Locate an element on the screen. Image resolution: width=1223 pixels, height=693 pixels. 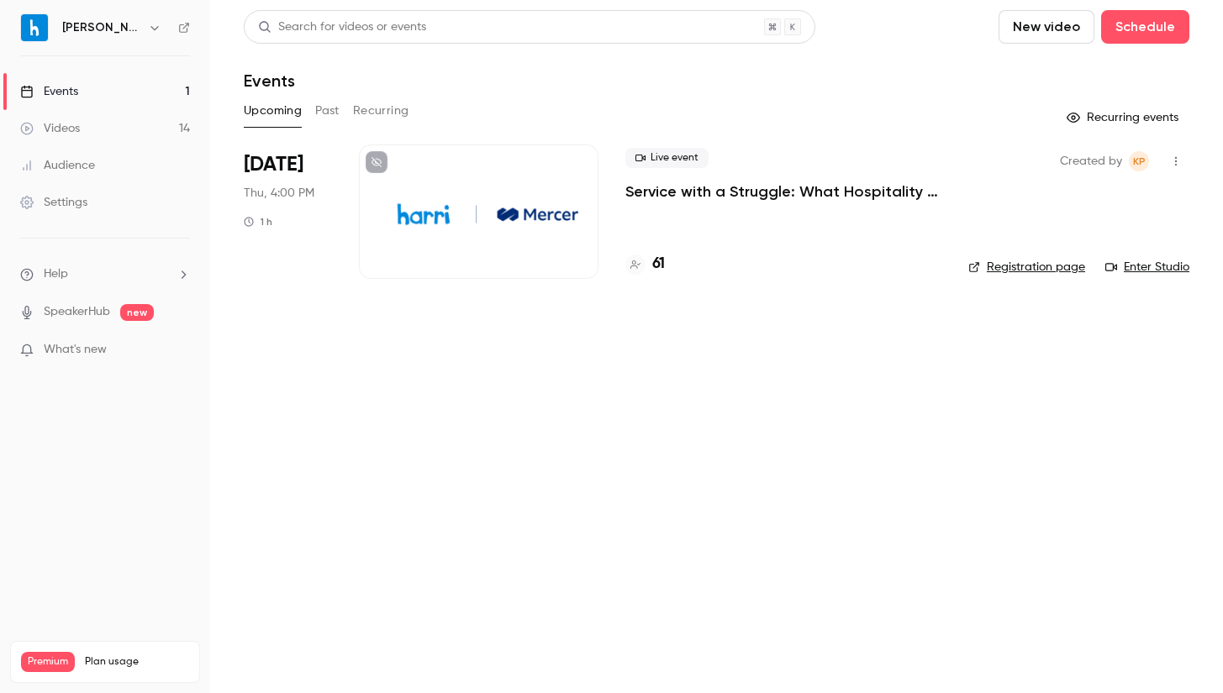
span: Kate Price is located at coordinates (1139, 161).